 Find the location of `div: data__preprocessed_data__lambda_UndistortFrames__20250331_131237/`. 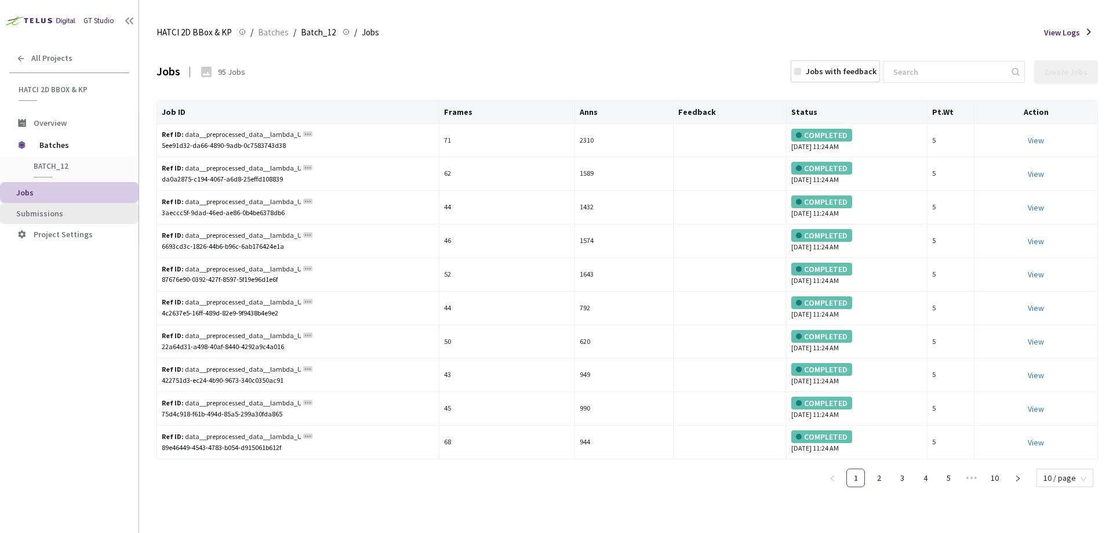

div: data__preprocessed_data__lambda_UndistortFrames__20250331_131237/ is located at coordinates (231, 403).